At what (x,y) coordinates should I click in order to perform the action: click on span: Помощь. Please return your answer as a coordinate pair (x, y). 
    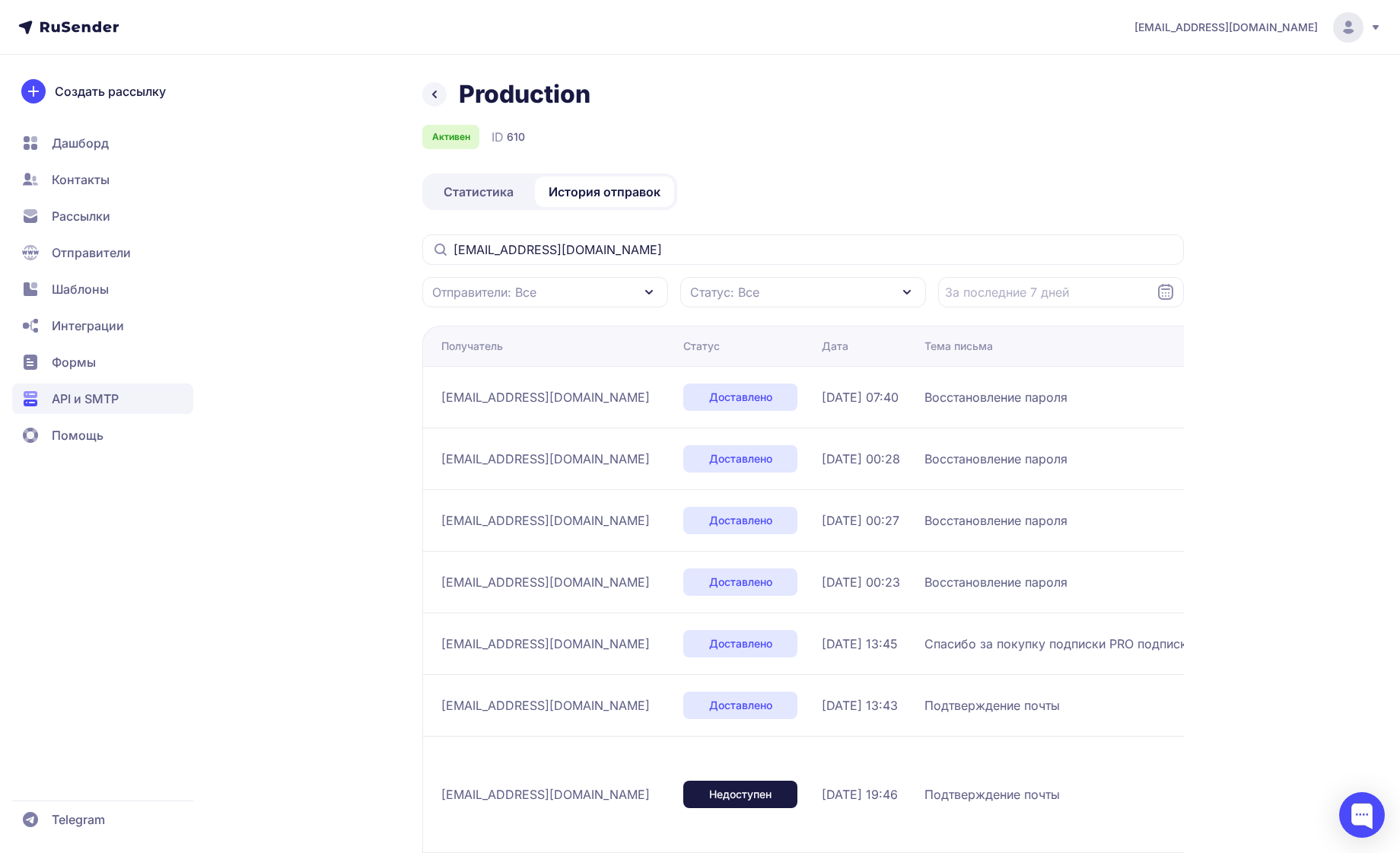
    Looking at the image, I should click on (77, 435).